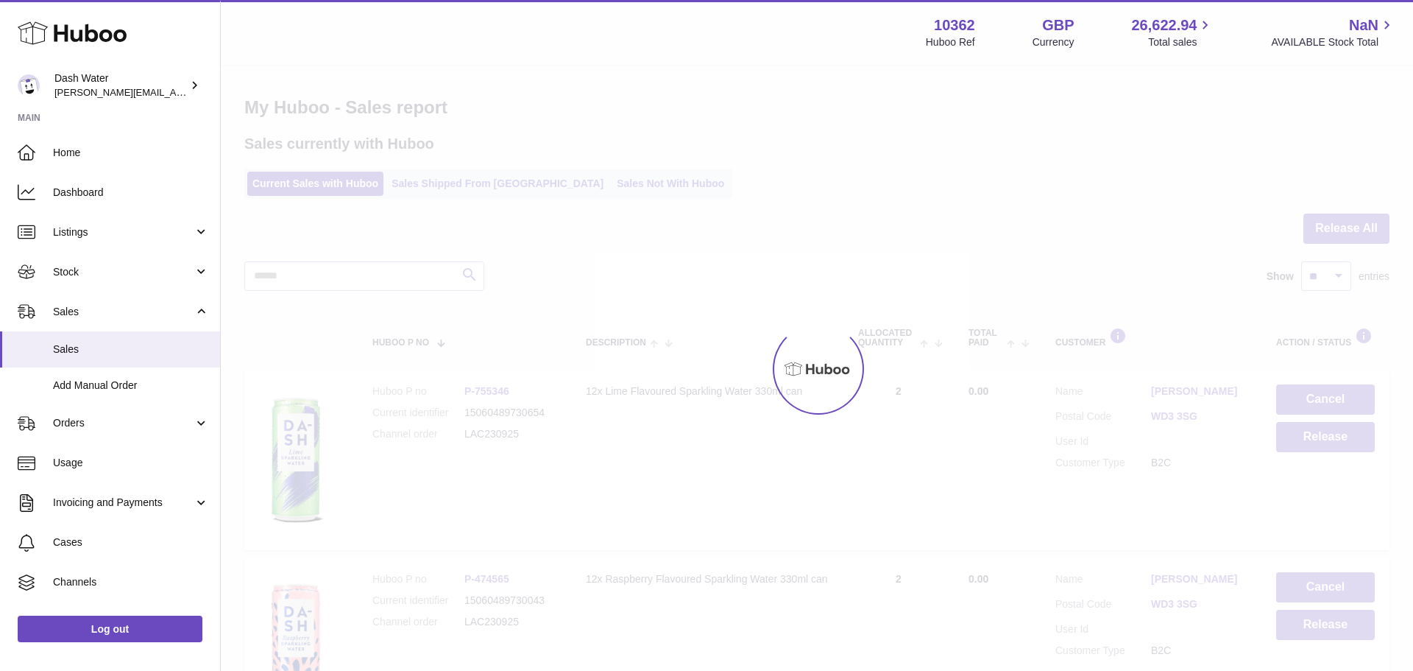  Describe the element at coordinates (121, 85) in the screenshot. I see `div: Dash Water` at that location.